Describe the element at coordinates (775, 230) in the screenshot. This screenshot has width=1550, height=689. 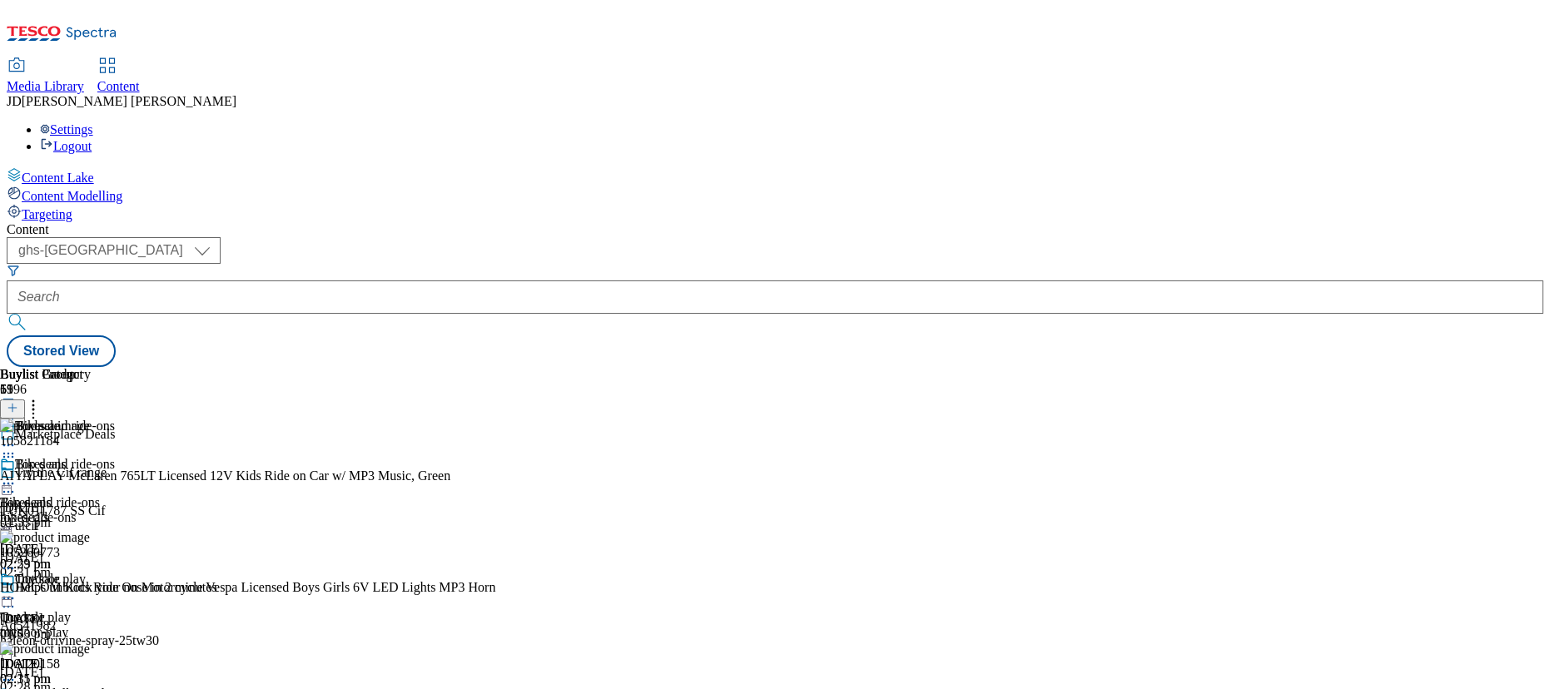
I see `div: Content` at that location.